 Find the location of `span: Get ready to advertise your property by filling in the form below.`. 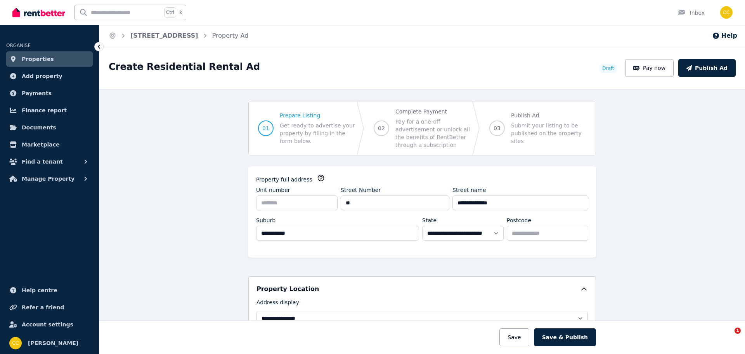

span: Get ready to advertise your property by filling in the form below. is located at coordinates (318, 133).